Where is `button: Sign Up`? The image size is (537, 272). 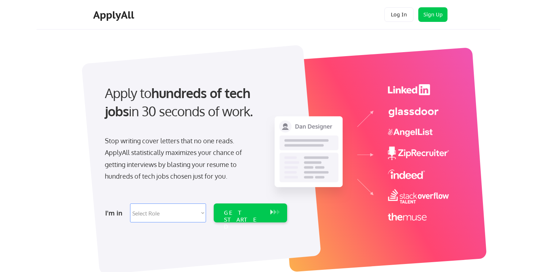
button: Sign Up is located at coordinates (433, 15).